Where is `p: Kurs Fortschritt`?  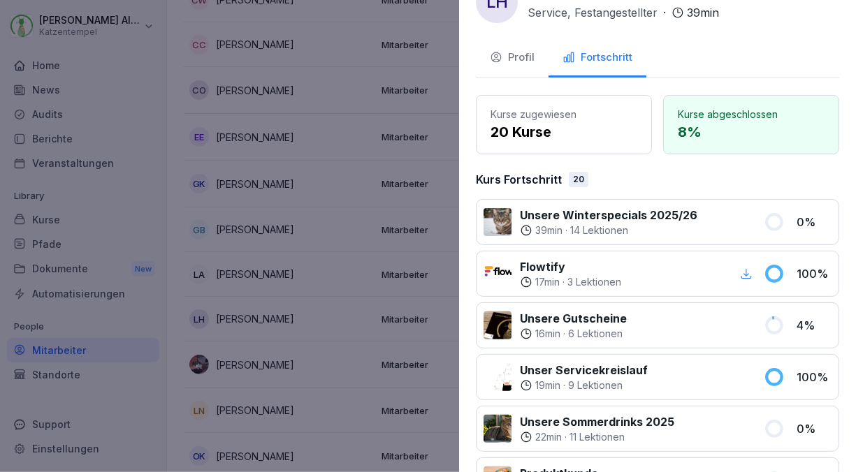 p: Kurs Fortschritt is located at coordinates (518, 180).